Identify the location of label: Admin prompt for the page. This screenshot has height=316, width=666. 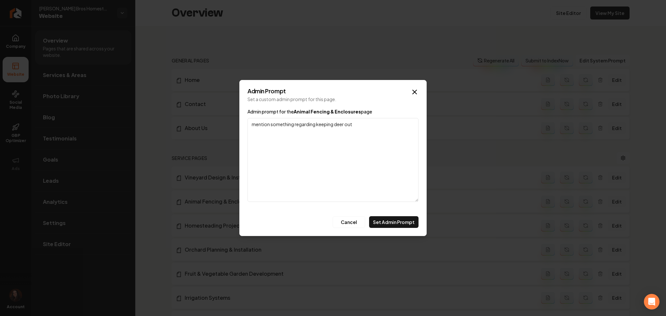
(310, 112).